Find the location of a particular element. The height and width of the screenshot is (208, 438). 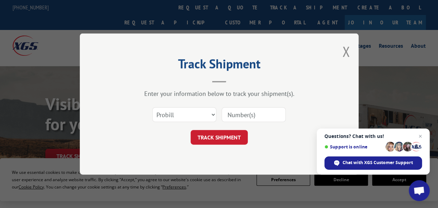

button: TRACK SHIPMENT is located at coordinates (219, 137).